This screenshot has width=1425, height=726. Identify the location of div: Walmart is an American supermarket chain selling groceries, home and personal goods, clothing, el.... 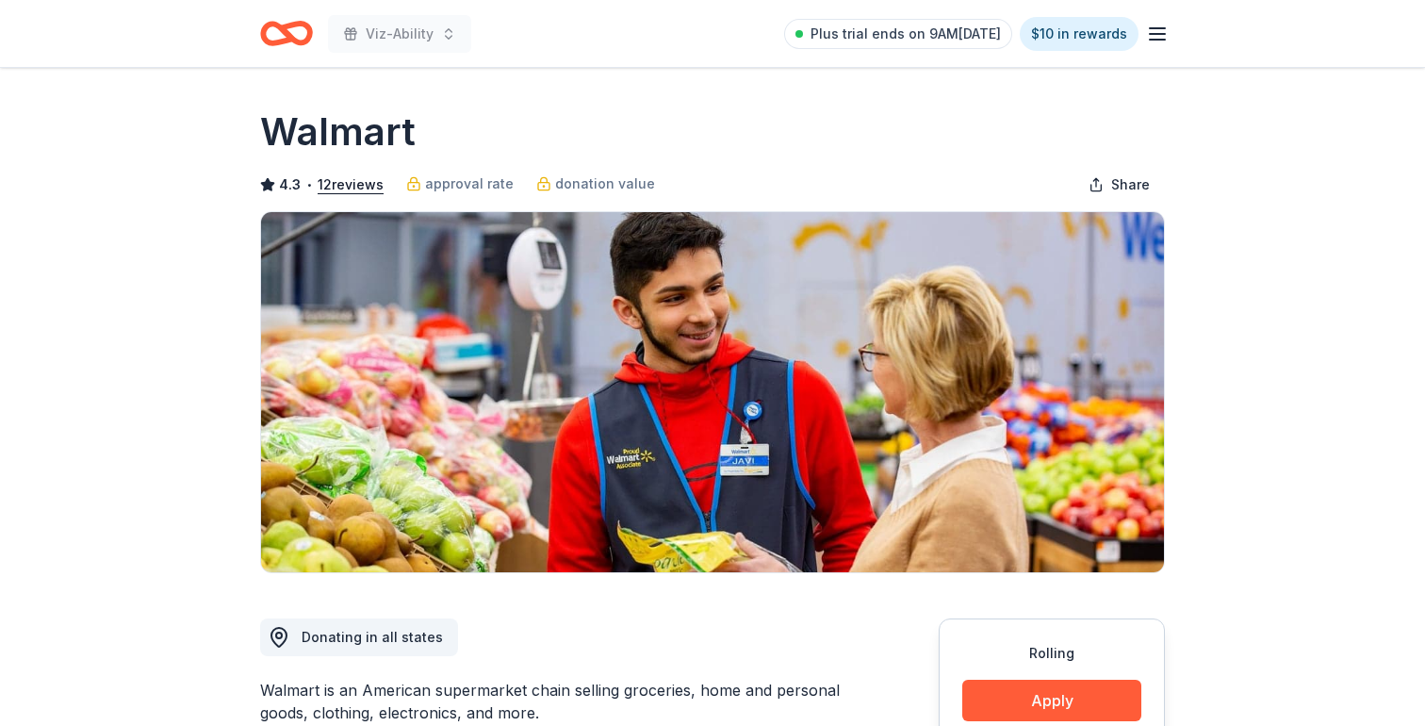
(554, 701).